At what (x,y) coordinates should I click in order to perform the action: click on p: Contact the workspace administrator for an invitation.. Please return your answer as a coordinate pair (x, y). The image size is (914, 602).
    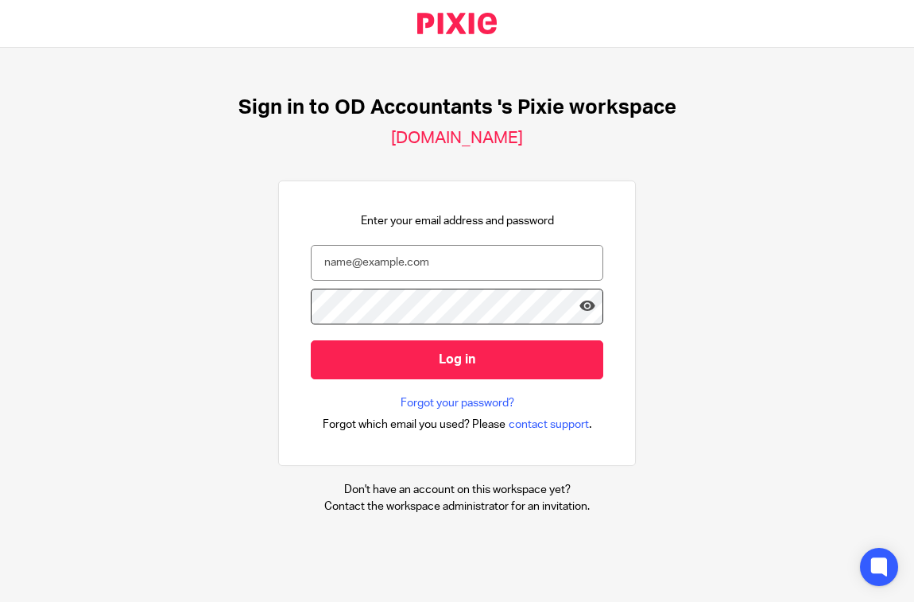
    Looking at the image, I should click on (457, 506).